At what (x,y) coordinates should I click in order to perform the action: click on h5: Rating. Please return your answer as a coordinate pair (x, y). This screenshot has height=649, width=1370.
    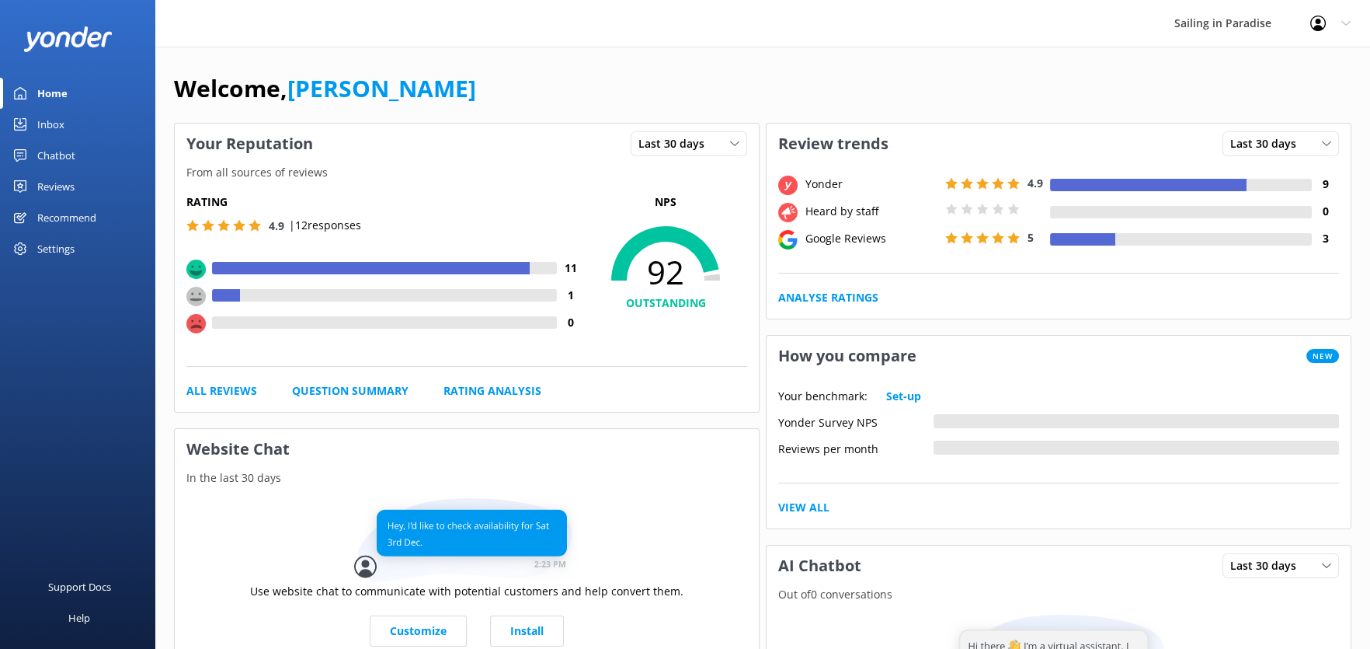
    Looking at the image, I should click on (385, 202).